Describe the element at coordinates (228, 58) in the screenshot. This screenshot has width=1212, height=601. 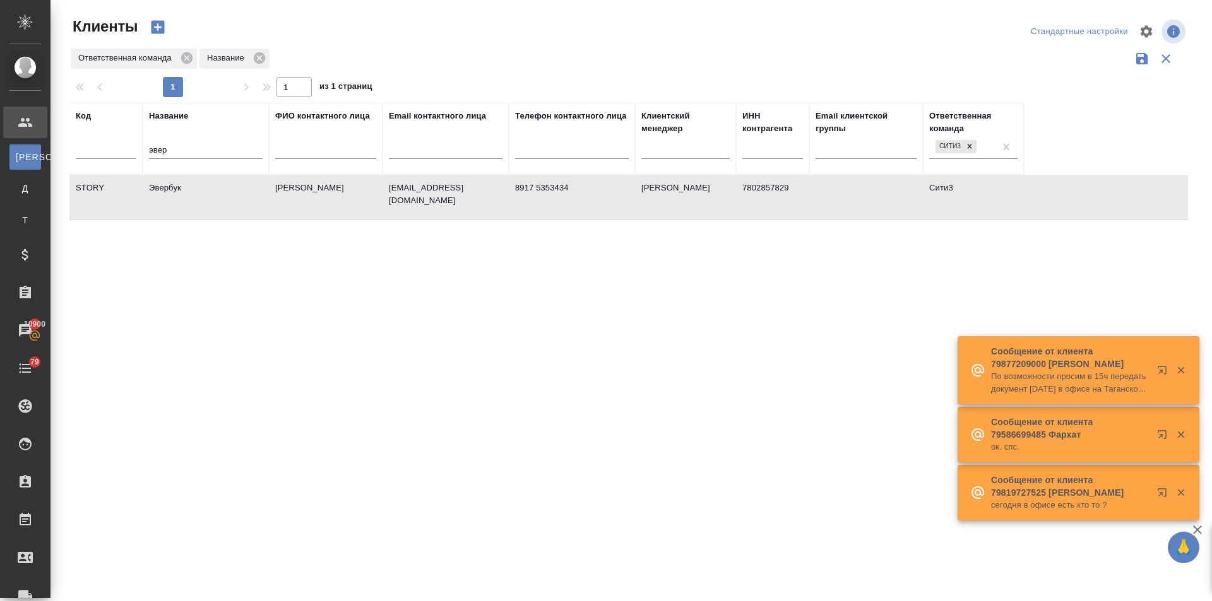
I see `p: Название` at that location.